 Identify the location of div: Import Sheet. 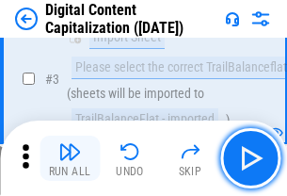
(127, 38).